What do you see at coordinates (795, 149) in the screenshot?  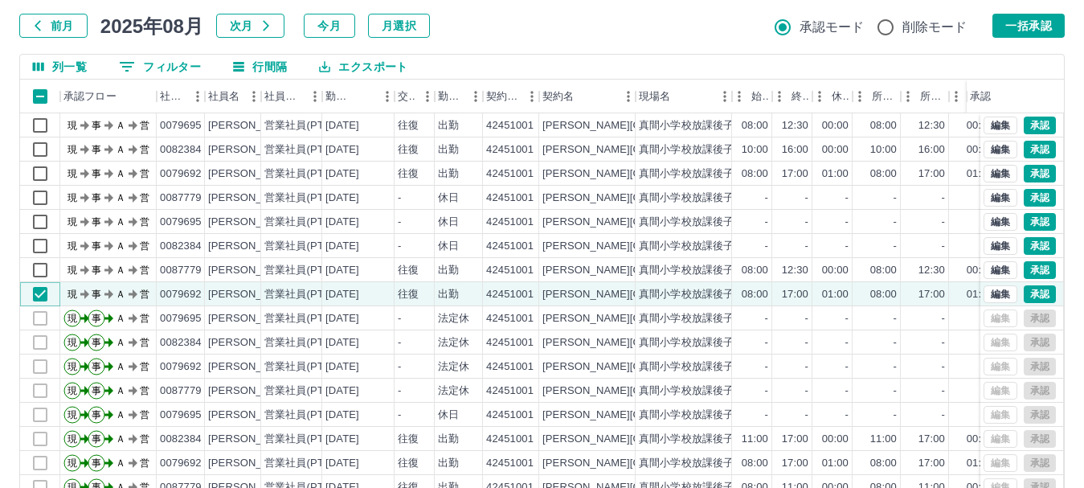 I see `div: 16:00` at bounding box center [795, 149].